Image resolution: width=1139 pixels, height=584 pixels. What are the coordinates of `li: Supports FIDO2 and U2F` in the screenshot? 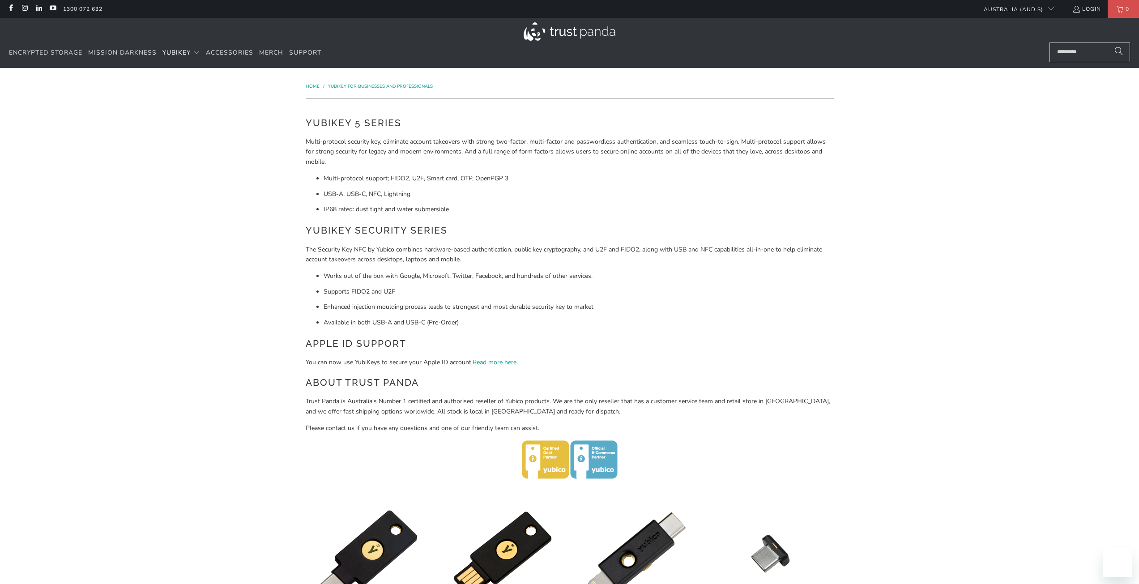 It's located at (579, 292).